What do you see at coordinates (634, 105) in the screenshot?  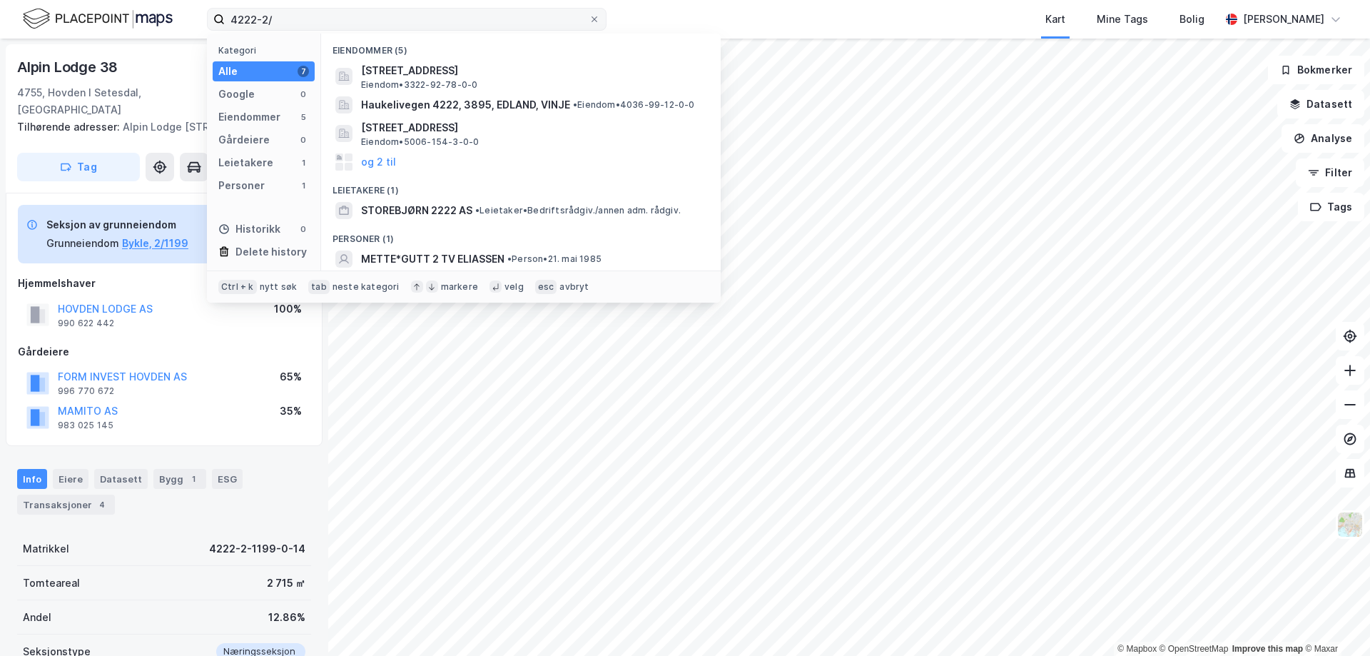 I see `span: Eiendom • 4036-99-12-0-0` at bounding box center [634, 105].